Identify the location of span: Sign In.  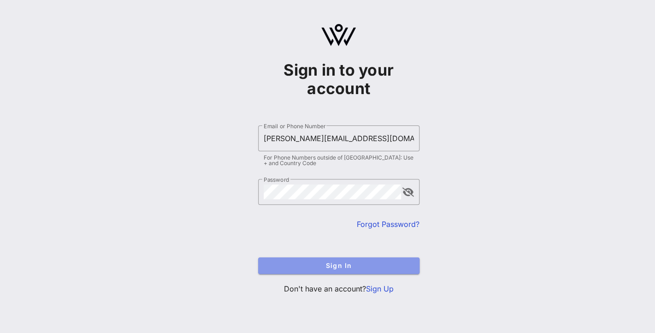
(339, 265).